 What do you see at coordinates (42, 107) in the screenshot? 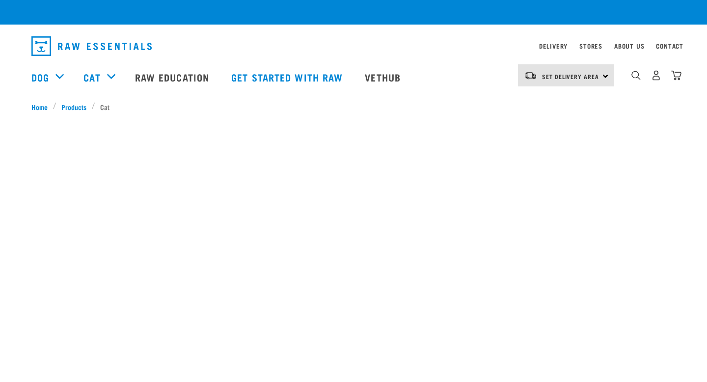
I see `a: Home` at bounding box center [42, 107].